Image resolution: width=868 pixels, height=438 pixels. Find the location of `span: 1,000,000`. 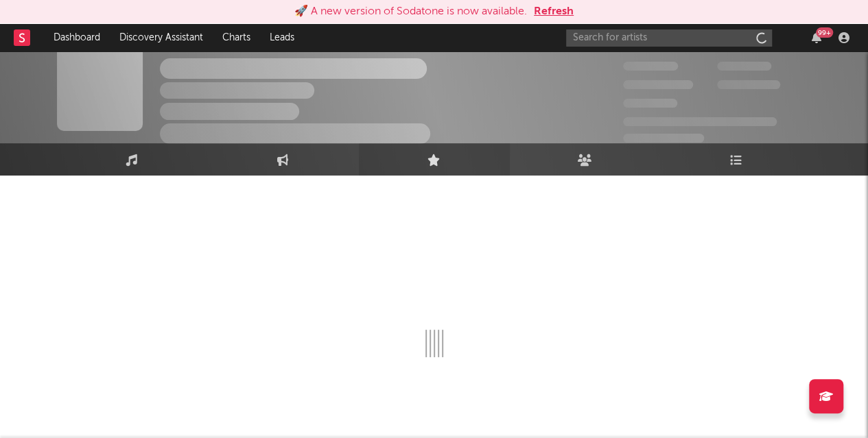

span: 1,000,000 is located at coordinates (748, 84).